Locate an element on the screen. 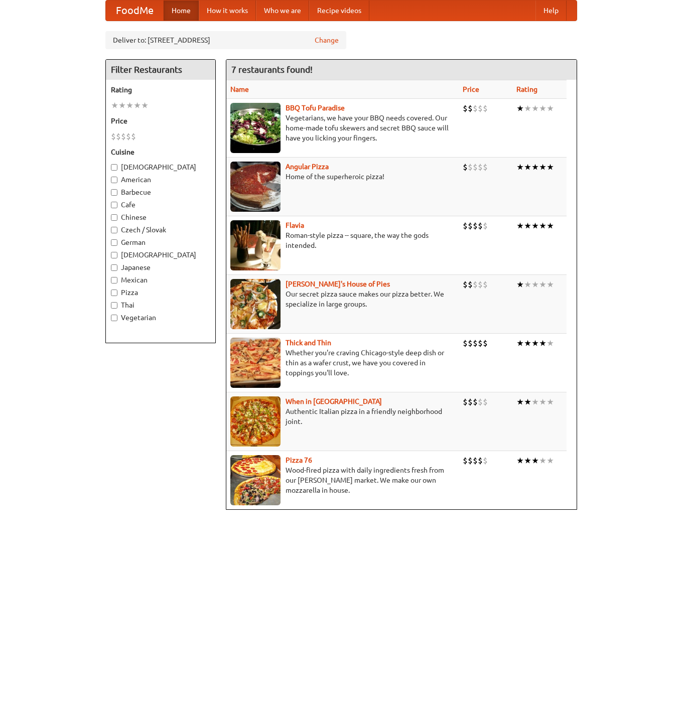 This screenshot has height=710, width=682. b: Thick and Thin is located at coordinates (308, 343).